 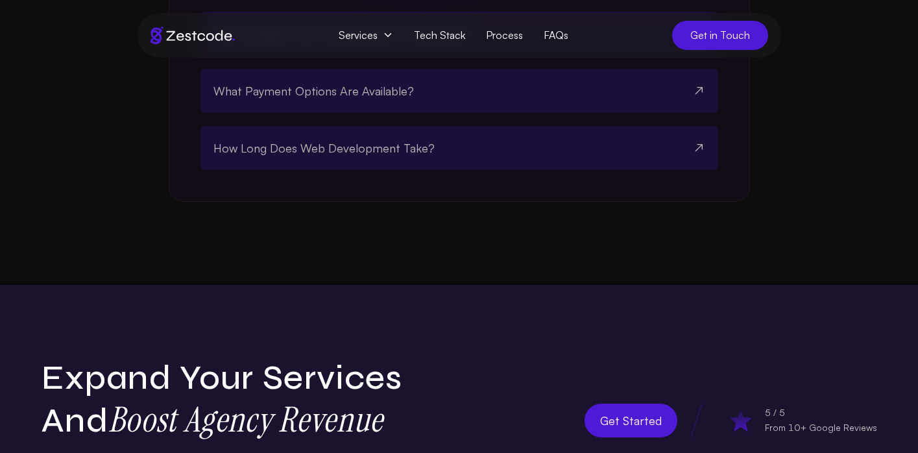 What do you see at coordinates (439, 35) in the screenshot?
I see `a: Tech Stack` at bounding box center [439, 35].